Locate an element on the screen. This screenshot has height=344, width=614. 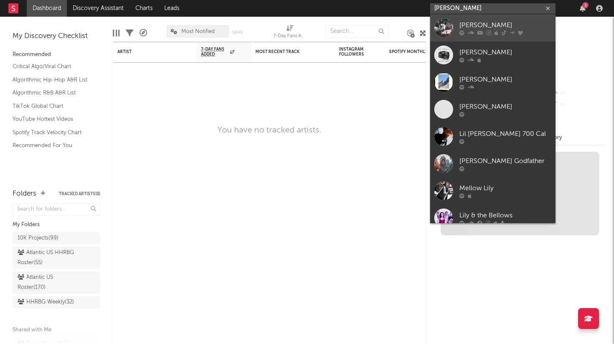
div: Instagram Followers is located at coordinates (354, 52).